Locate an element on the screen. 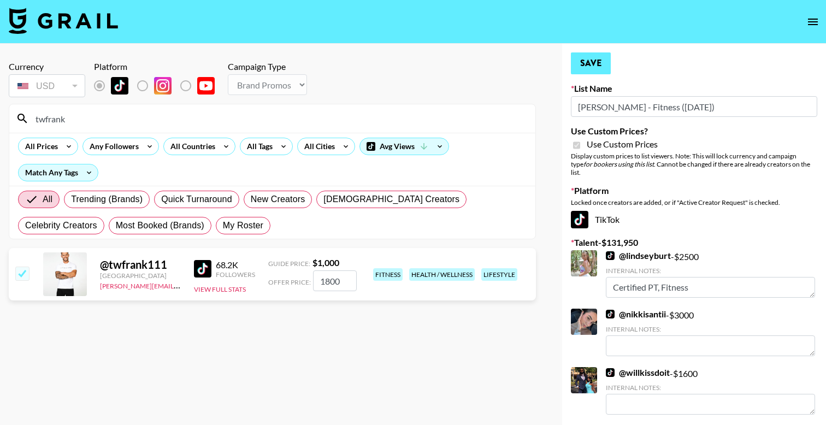  input: 1,000 is located at coordinates (335, 281).